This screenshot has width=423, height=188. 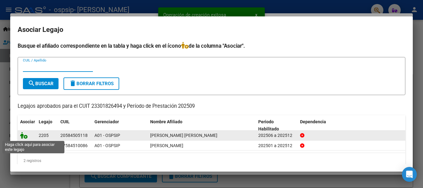 What do you see at coordinates (313, 122) in the screenshot?
I see `span: Dependencia` at bounding box center [313, 122].